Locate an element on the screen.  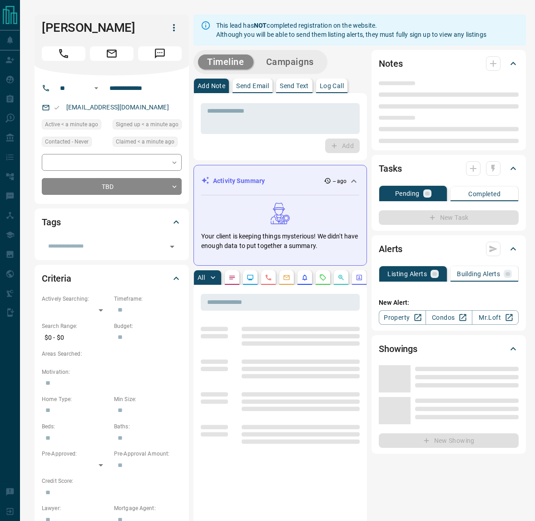
p: Budget: is located at coordinates (148, 326).